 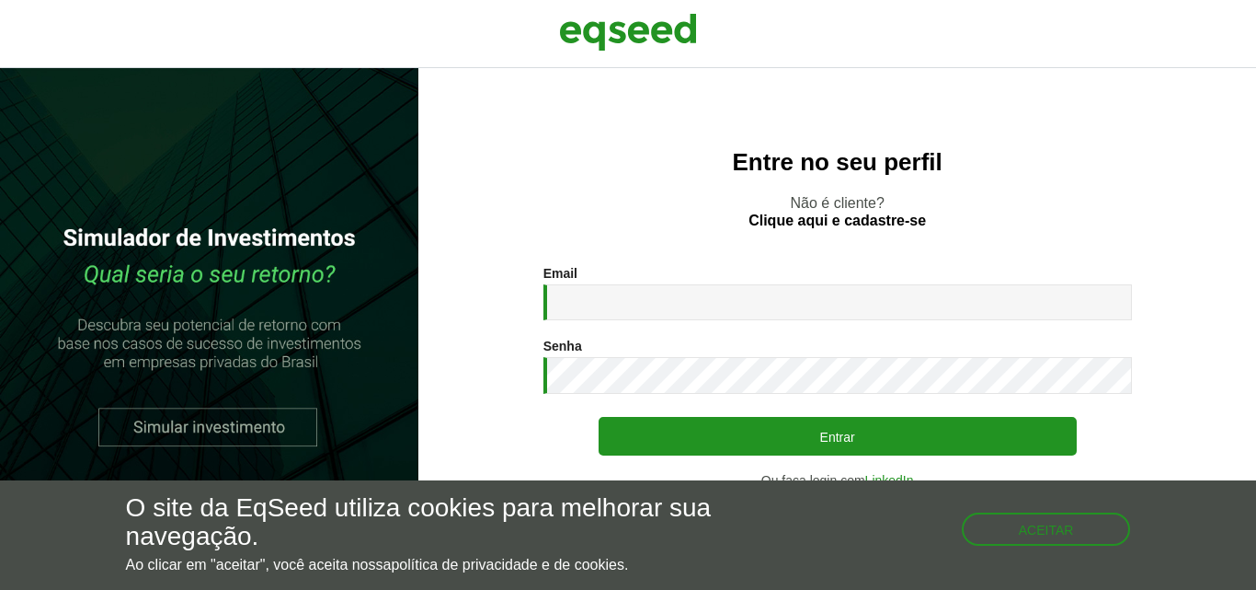 I want to click on img: EqSeed Logo, so click(x=628, y=32).